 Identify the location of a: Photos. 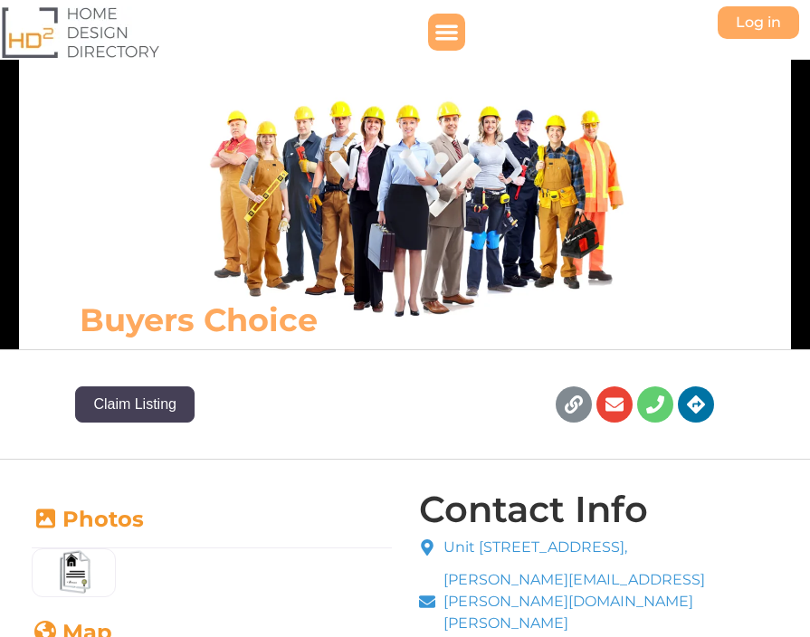
(88, 519).